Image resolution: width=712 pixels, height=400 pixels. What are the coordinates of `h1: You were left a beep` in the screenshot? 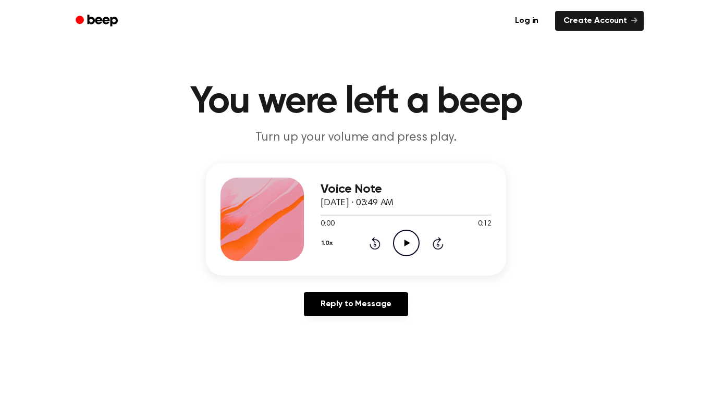 It's located at (356, 102).